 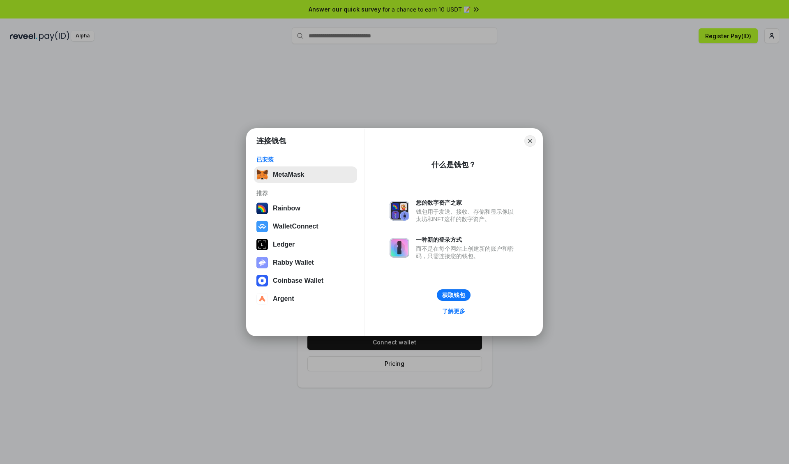 I want to click on button: Argent, so click(x=305, y=299).